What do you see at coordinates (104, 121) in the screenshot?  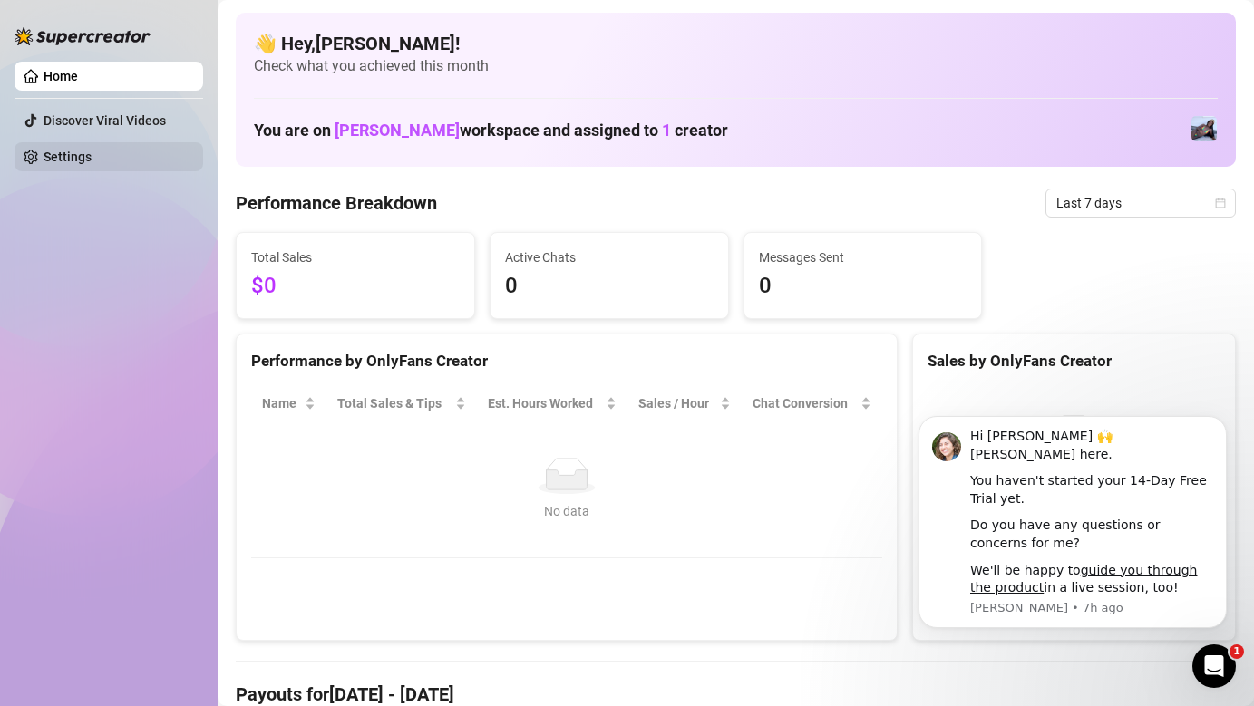 I see `a: Discover Viral Videos` at bounding box center [104, 121].